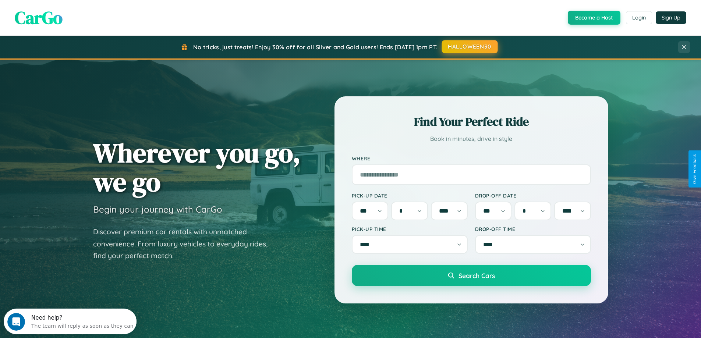 The image size is (701, 338). What do you see at coordinates (197, 168) in the screenshot?
I see `h1: Wherever you go, we go` at bounding box center [197, 168].